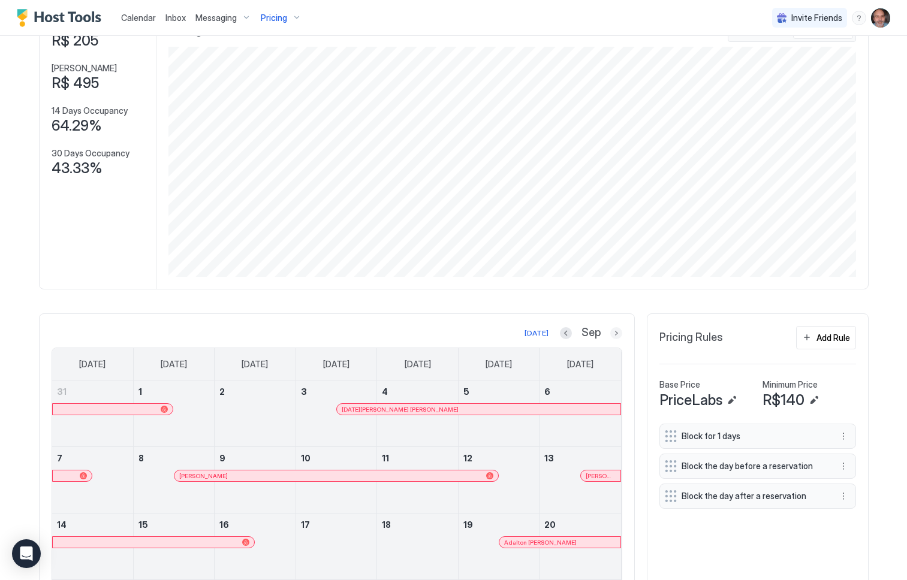  I want to click on a: September 6, 2025, so click(580, 391).